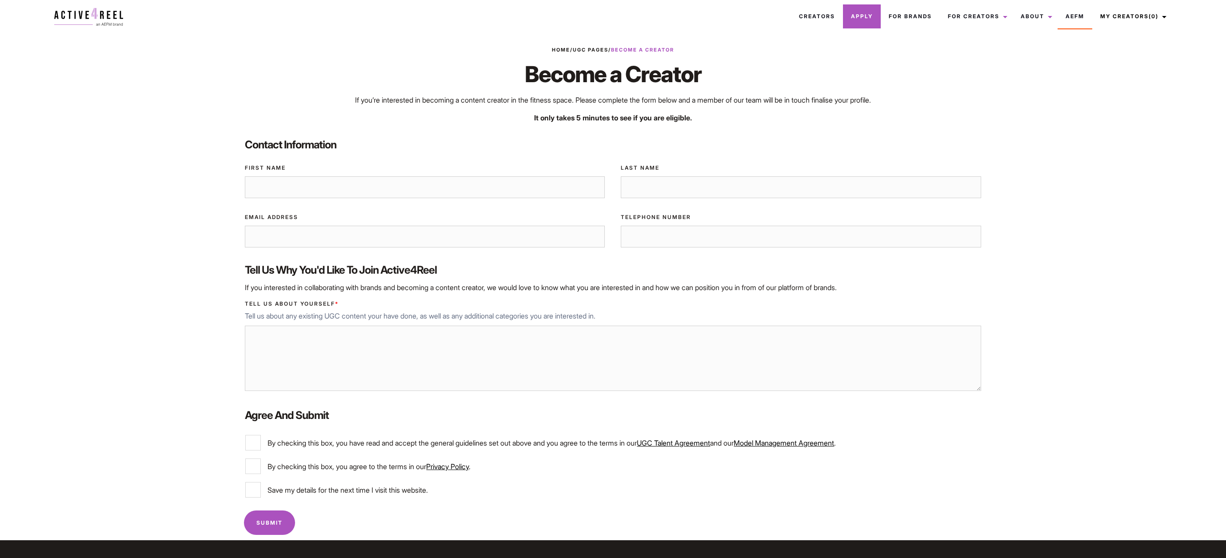 The image size is (1226, 558). Describe the element at coordinates (801, 217) in the screenshot. I see `label: Telephone Number` at that location.